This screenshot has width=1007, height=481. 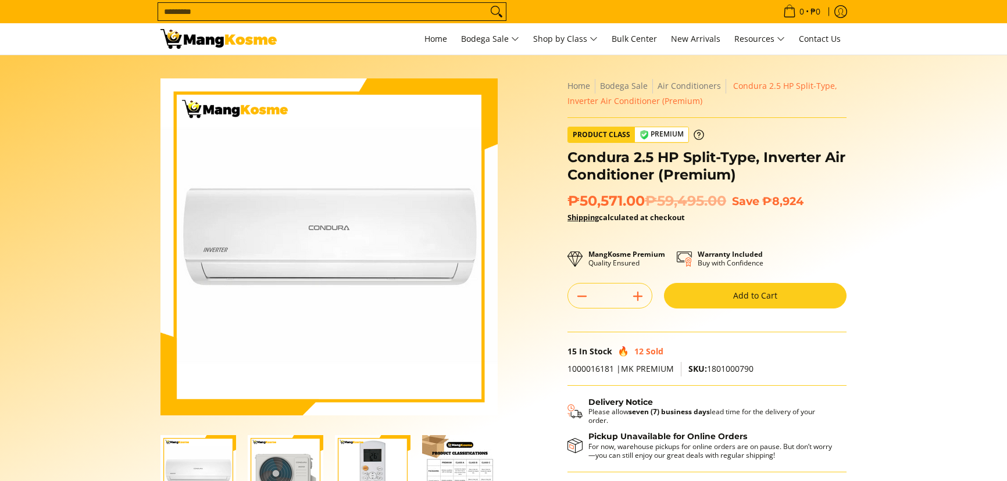 I want to click on a: Resources, so click(x=759, y=39).